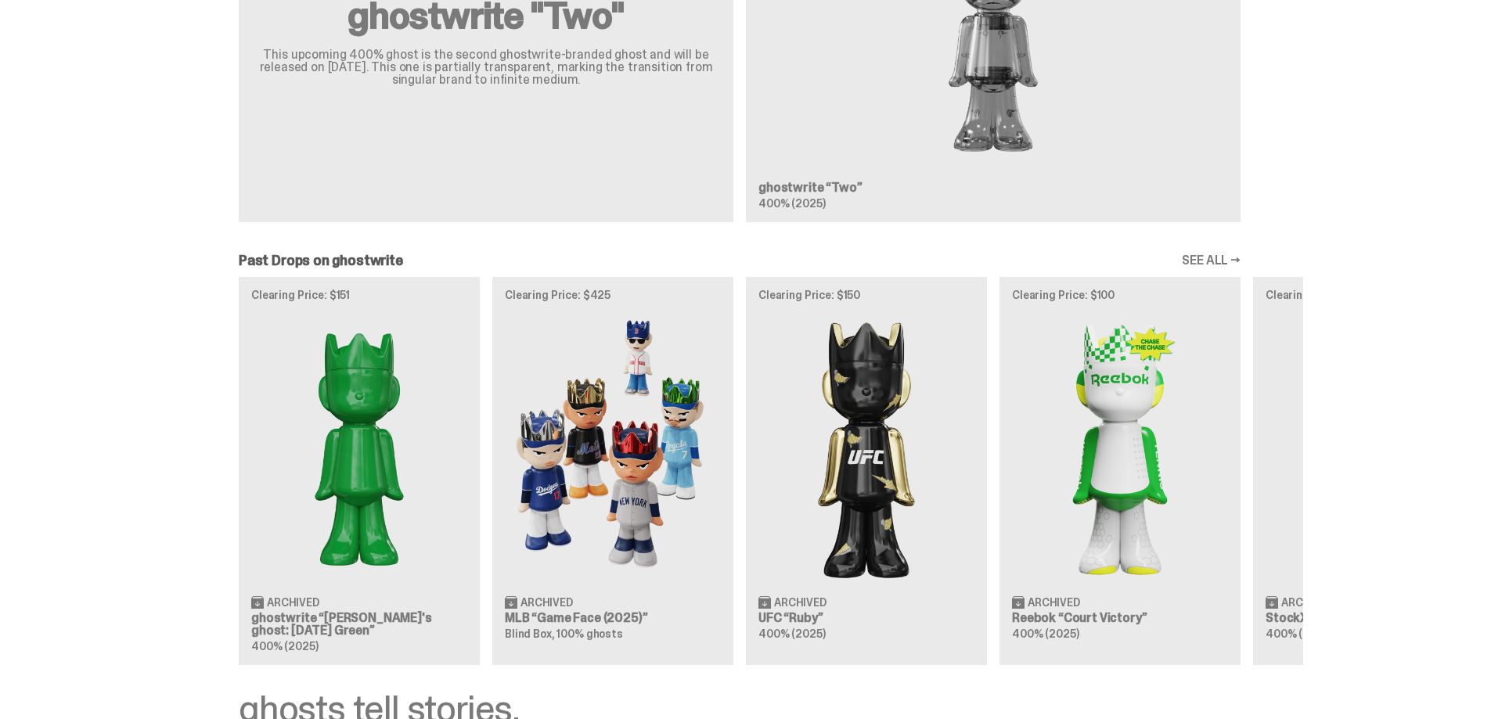  I want to click on h3: UFC “Ruby”, so click(867, 618).